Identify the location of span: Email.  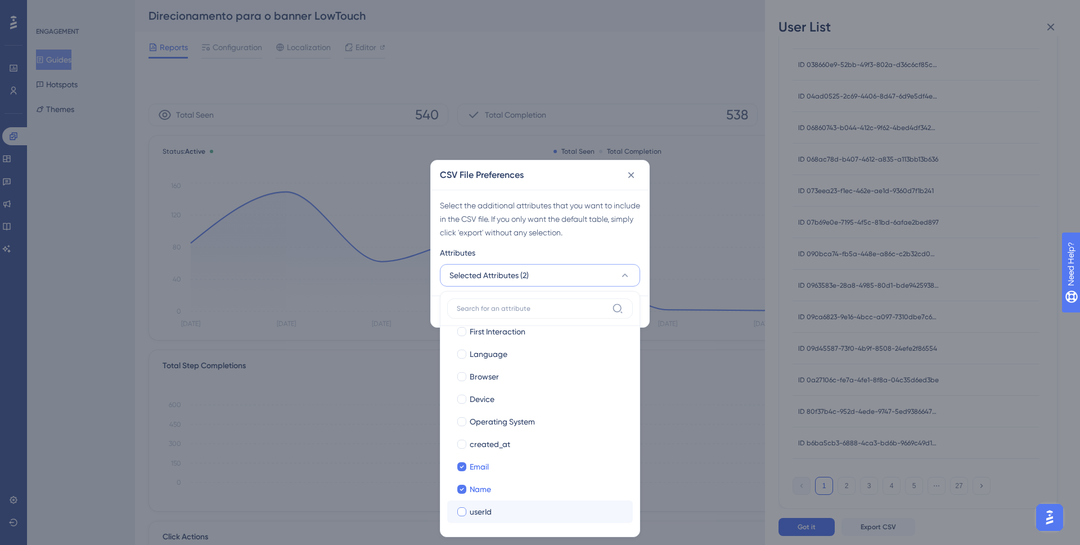
(479, 466).